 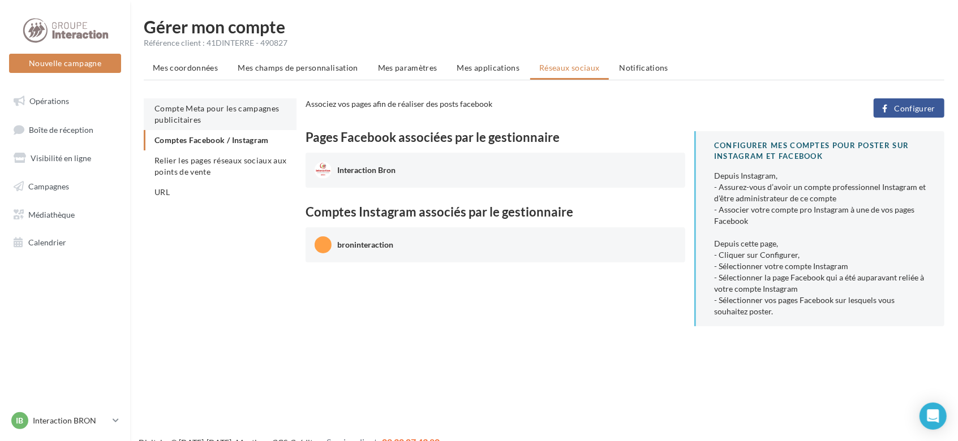 I want to click on span: IB, so click(x=20, y=421).